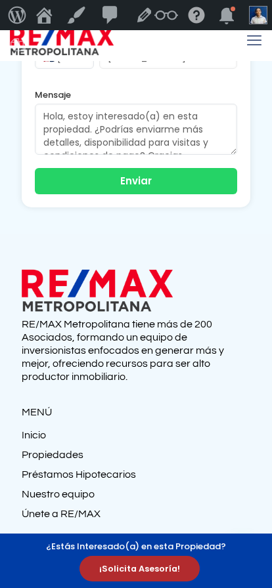 This screenshot has width=272, height=588. Describe the element at coordinates (136, 129) in the screenshot. I see `textarea: Hola, estoy interesado(a) en esta propiedad. ¿Podrías enviarme más detalles, disponibilidad para ...` at that location.